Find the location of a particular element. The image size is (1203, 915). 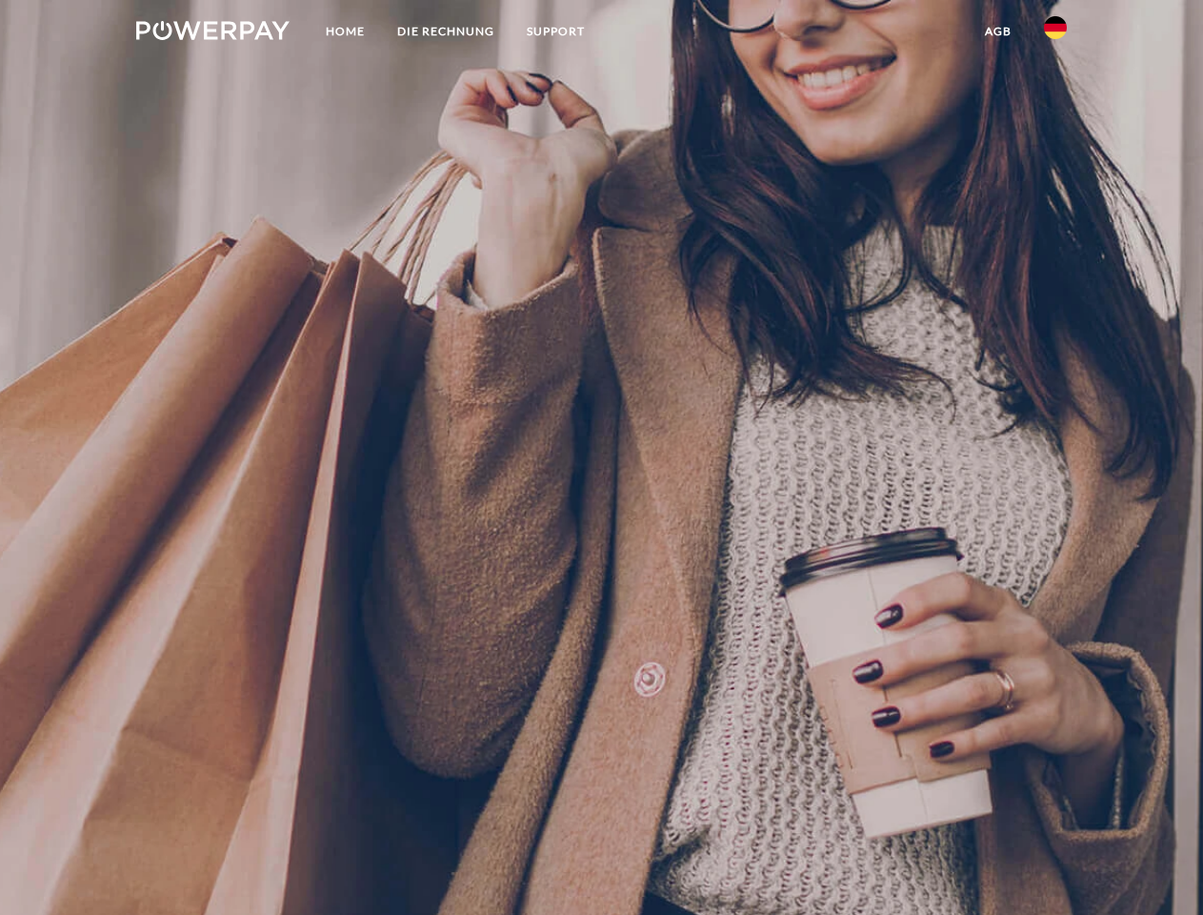

img: de is located at coordinates (1056, 28).